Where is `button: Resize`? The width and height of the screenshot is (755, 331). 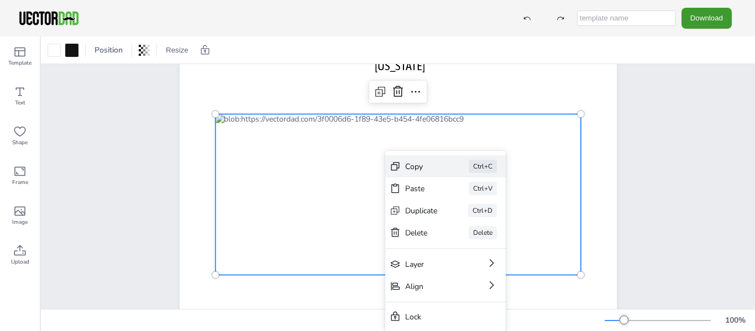
button: Resize is located at coordinates (177, 50).